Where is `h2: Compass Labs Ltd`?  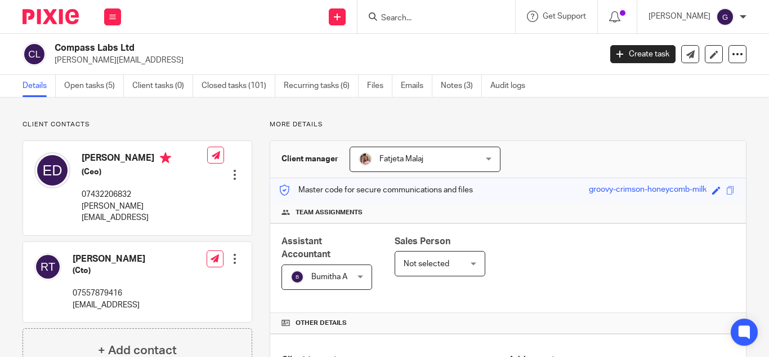 h2: Compass Labs Ltd is located at coordinates (270, 48).